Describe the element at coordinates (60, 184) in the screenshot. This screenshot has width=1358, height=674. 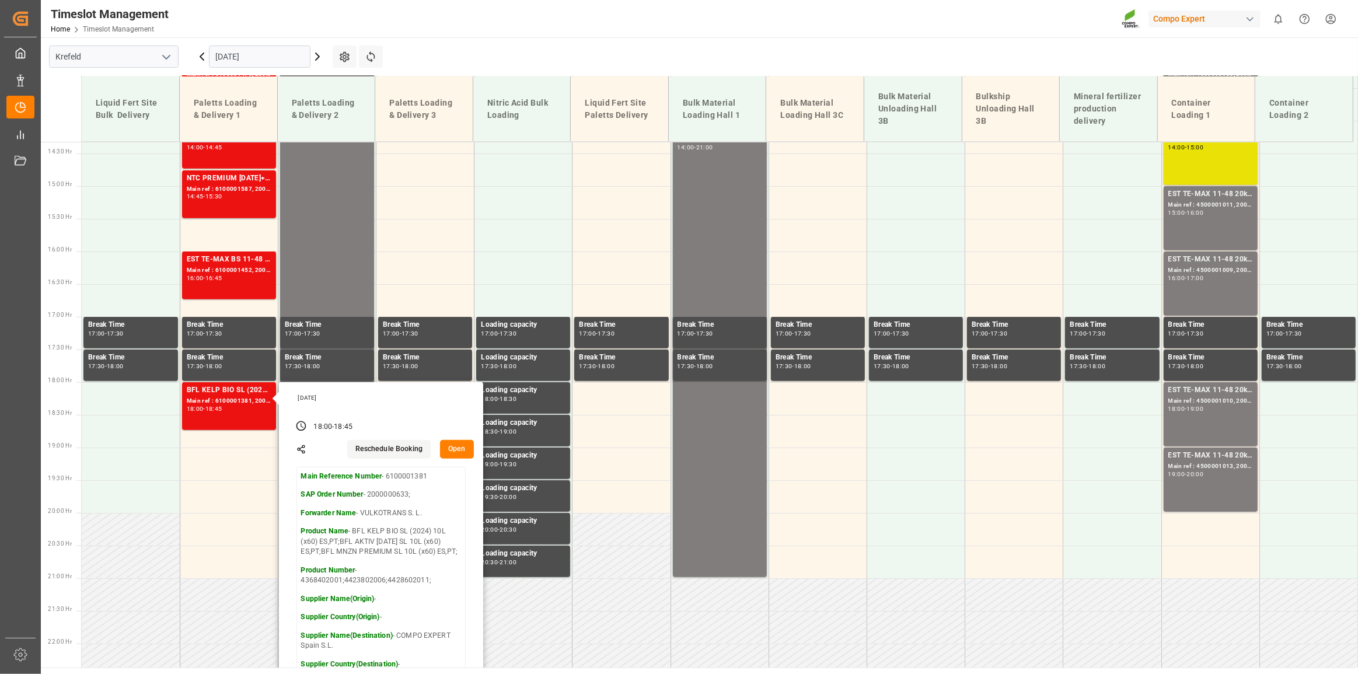
I see `span: 15:00 Hr` at that location.